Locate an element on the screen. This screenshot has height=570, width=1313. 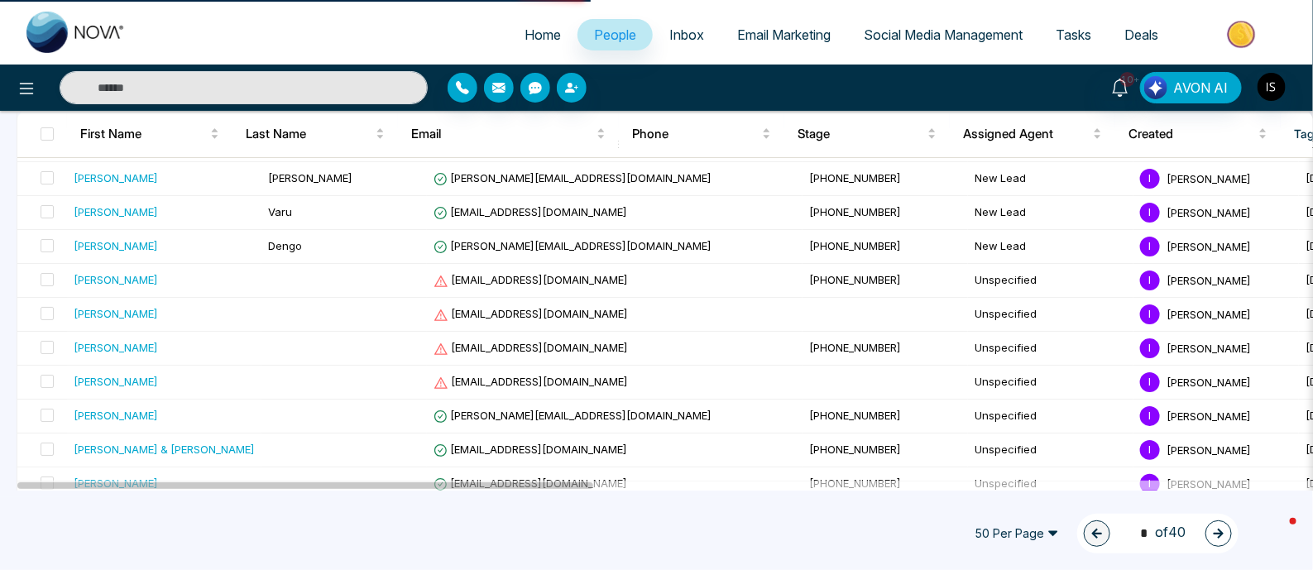
th: Assigned Agent is located at coordinates (1033, 134).